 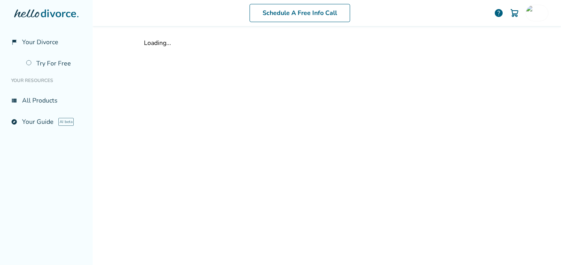 I want to click on a: help, so click(x=498, y=13).